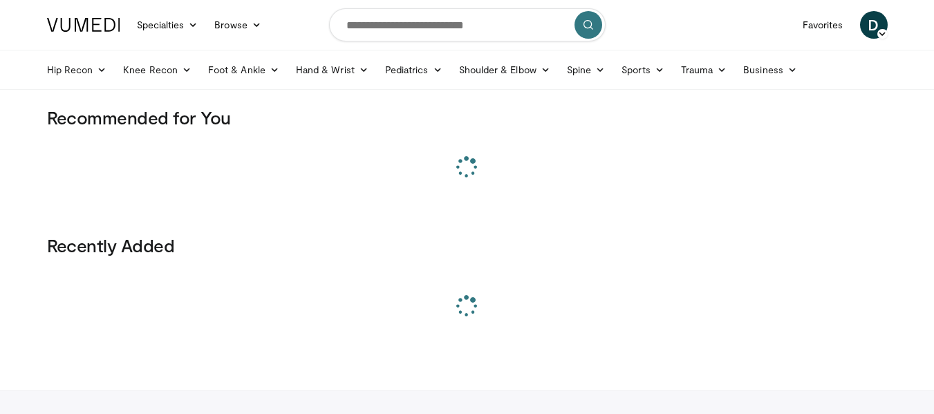 The height and width of the screenshot is (414, 934). What do you see at coordinates (243, 70) in the screenshot?
I see `a: Foot & Ankle` at bounding box center [243, 70].